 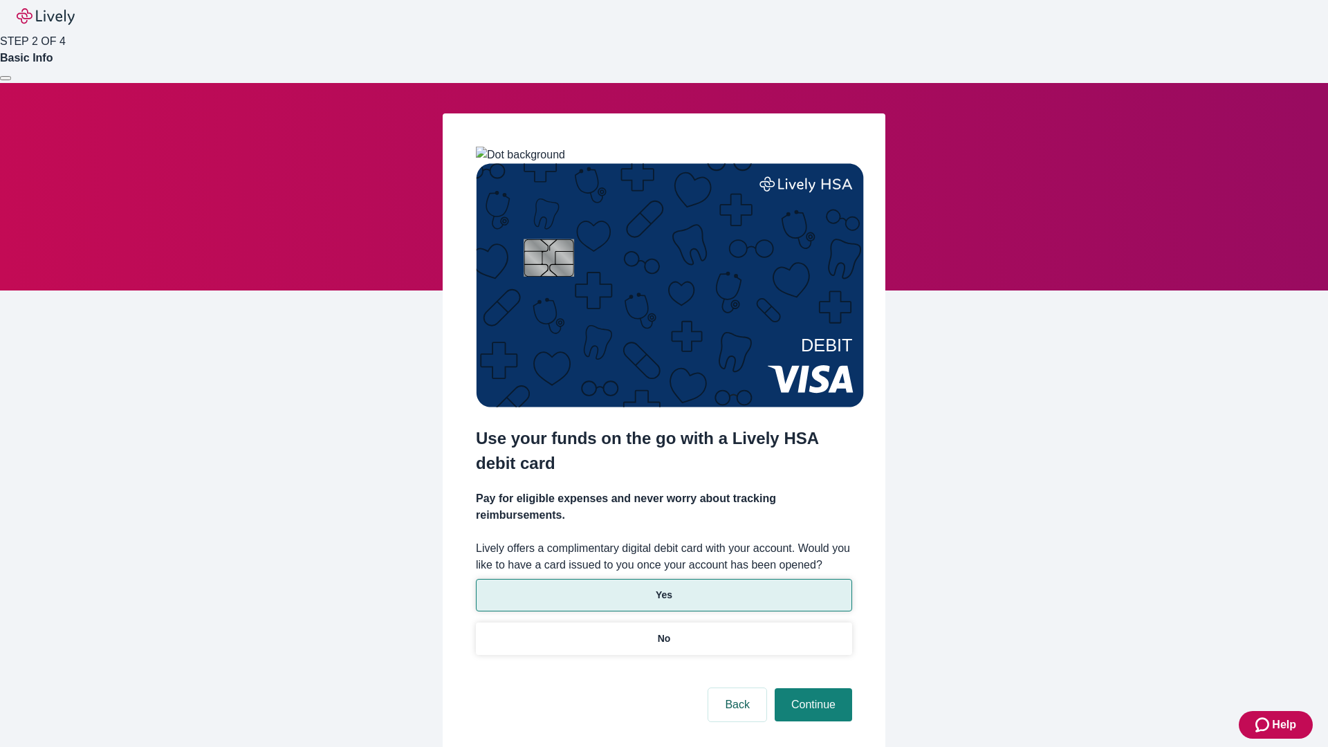 What do you see at coordinates (1275, 725) in the screenshot?
I see `button: Zendesk support iconHelp` at bounding box center [1275, 725].